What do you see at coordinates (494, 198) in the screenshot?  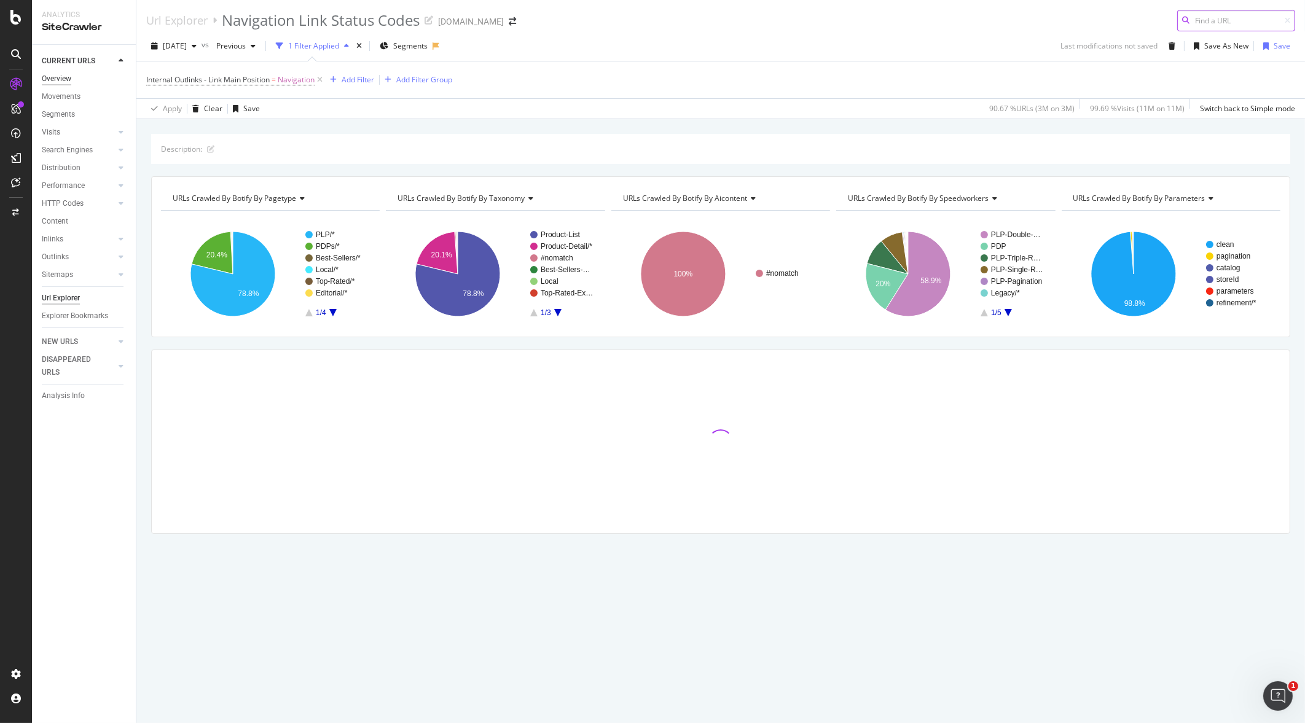 I see `h4: URLs Crawled By Botify By taxonomy` at bounding box center [494, 198].